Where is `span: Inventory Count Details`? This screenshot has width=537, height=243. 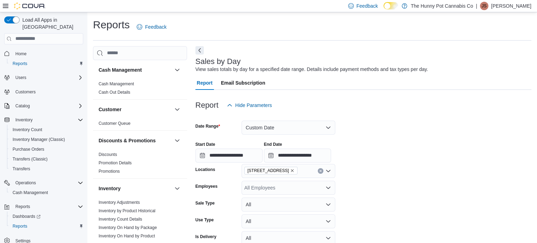 span: Inventory Count Details is located at coordinates (120, 219).